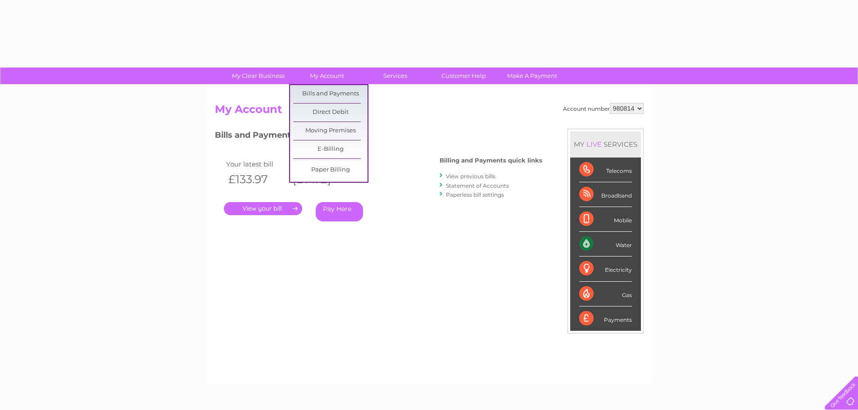  Describe the element at coordinates (606, 269) in the screenshot. I see `div: Electricity` at that location.